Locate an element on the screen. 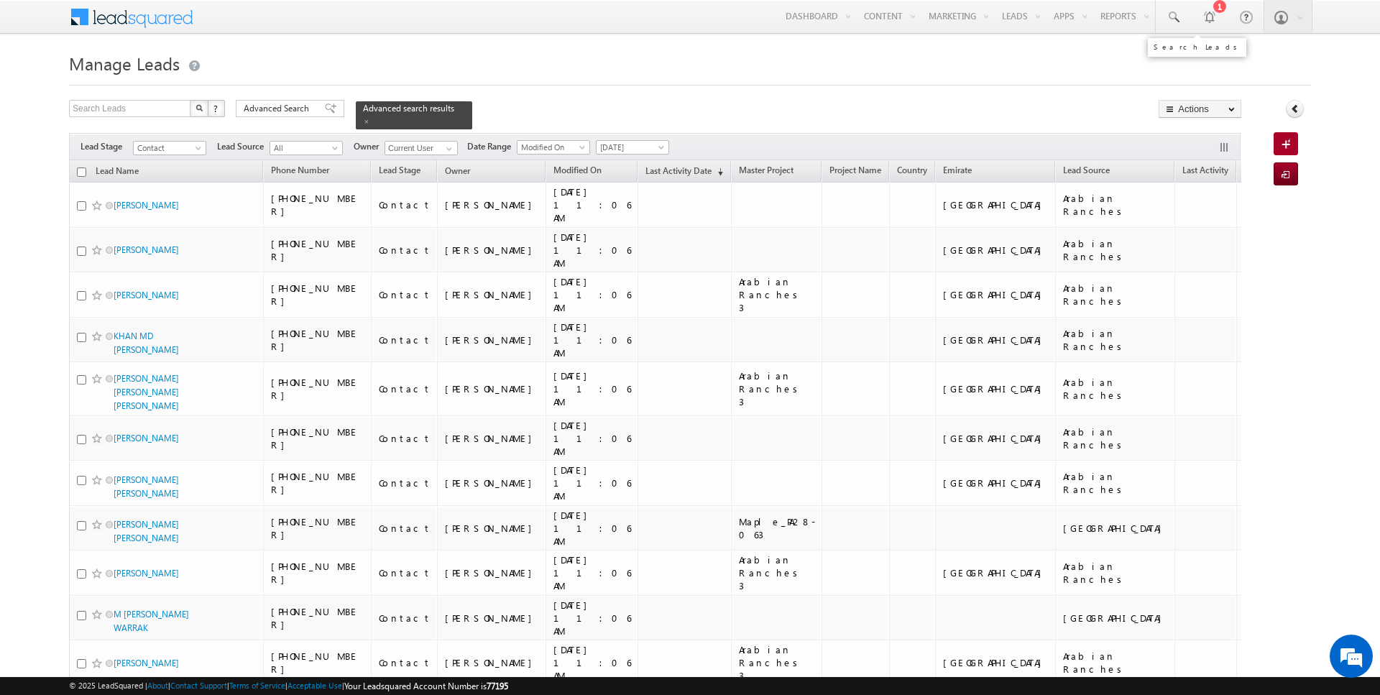  button: Actions is located at coordinates (1200, 109).